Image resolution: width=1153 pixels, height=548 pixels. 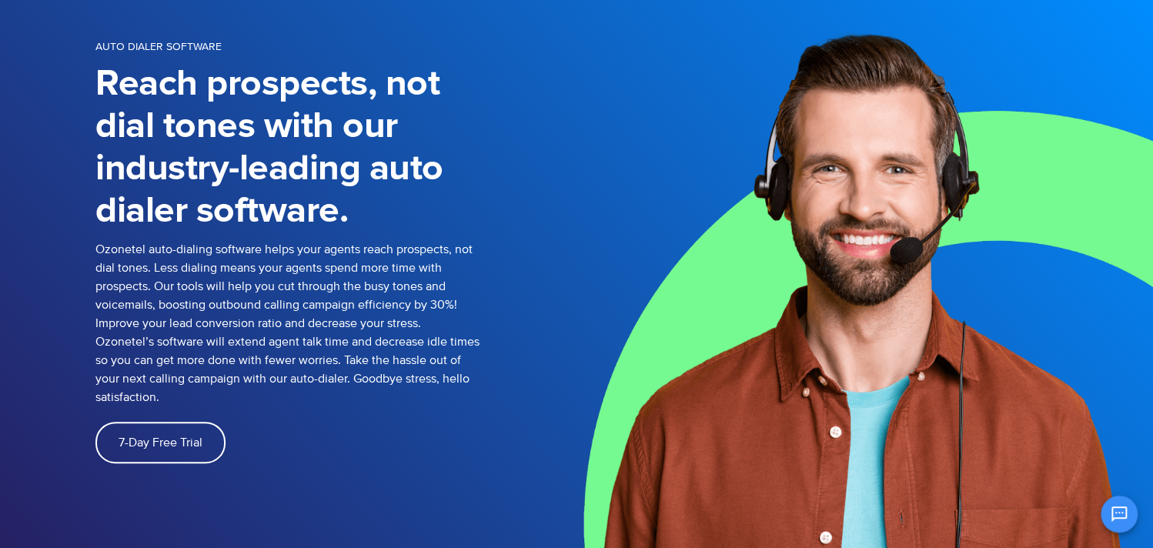 I want to click on h1: Reach prospects, not dial tones with our industry-leading auto dialer software., so click(x=288, y=148).